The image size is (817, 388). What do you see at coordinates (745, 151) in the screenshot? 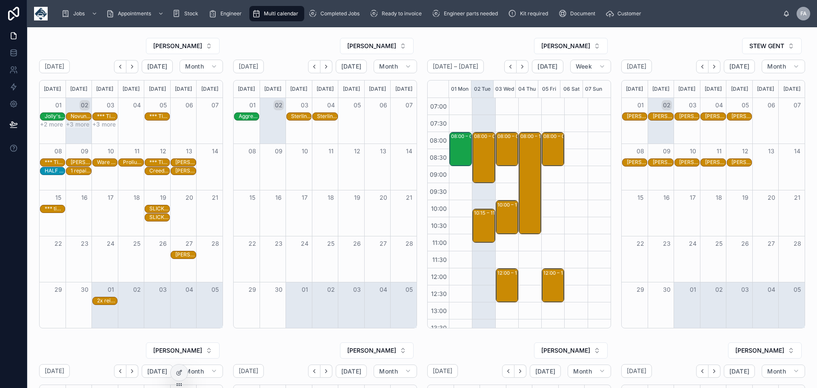
I see `button: 12` at bounding box center [745, 151].